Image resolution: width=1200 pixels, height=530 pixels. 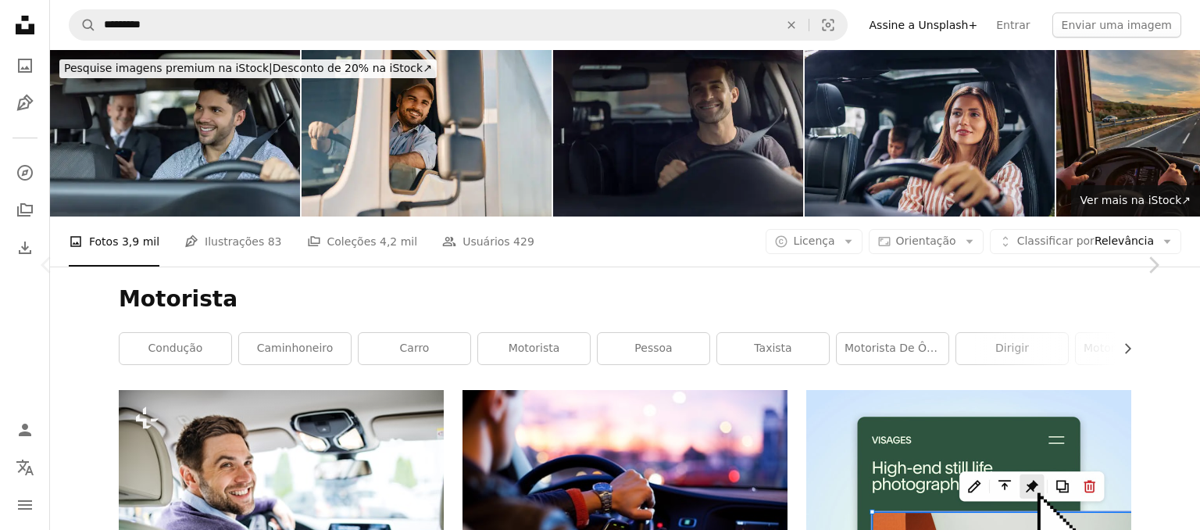 I want to click on span: Orientação, so click(x=926, y=241).